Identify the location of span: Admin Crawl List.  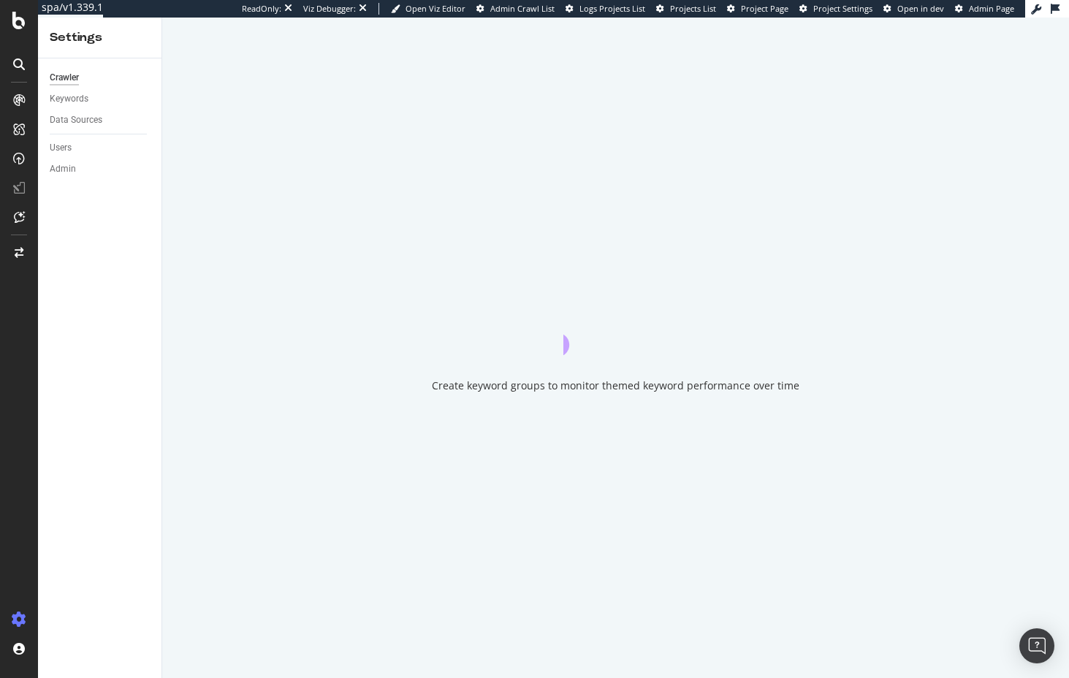
(522, 8).